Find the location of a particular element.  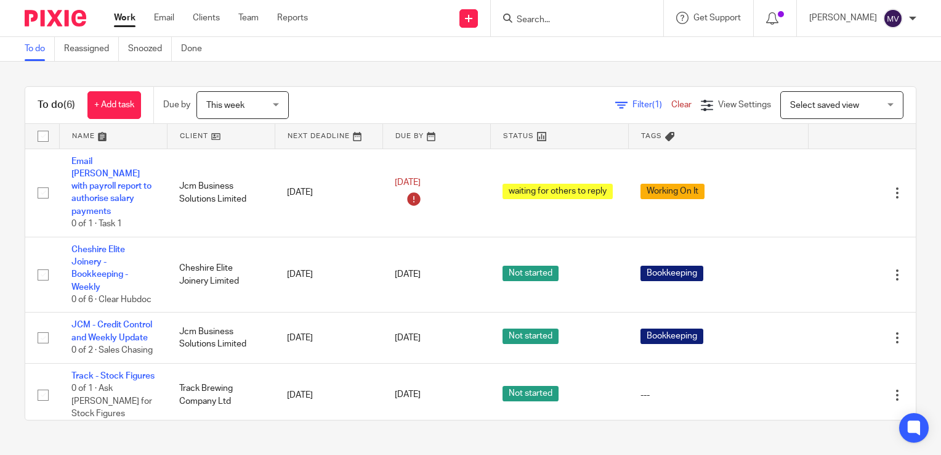

span: (1) is located at coordinates (657, 105).